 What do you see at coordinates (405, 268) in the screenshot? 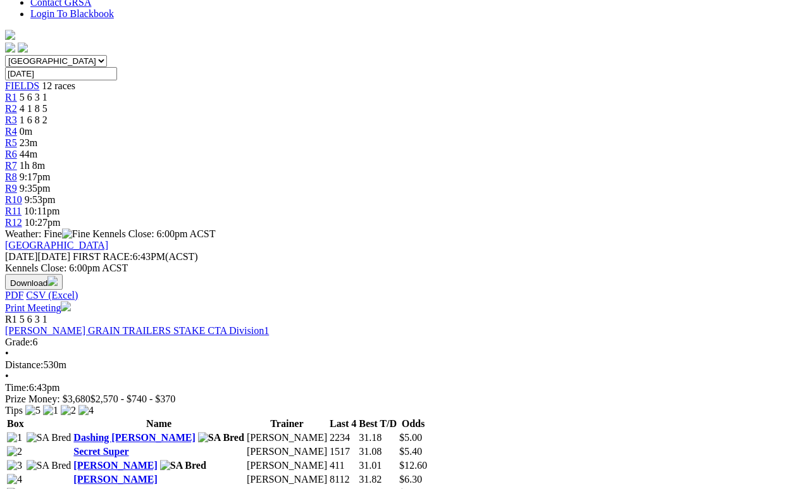
I see `div: Kennels Close: 6:00pm ACST` at bounding box center [405, 268].